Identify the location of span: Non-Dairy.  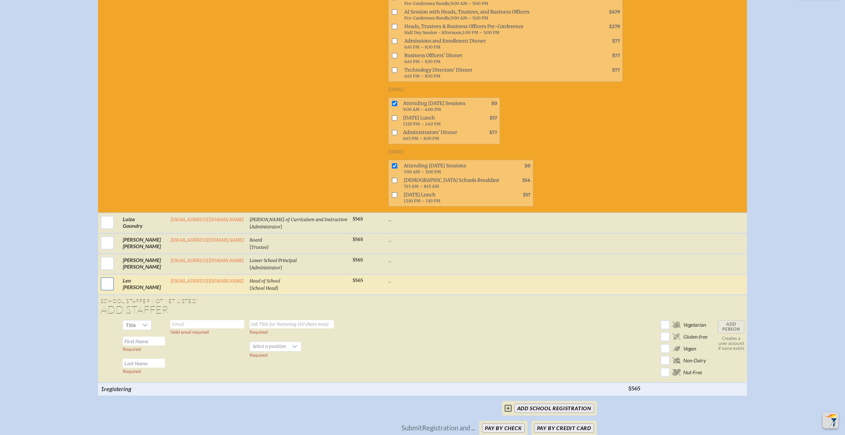
(695, 360).